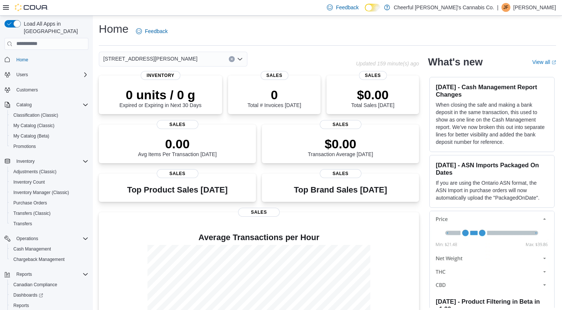 Image resolution: width=562 pixels, height=310 pixels. Describe the element at coordinates (492, 190) in the screenshot. I see `p: If you are using the Ontario ASN format, the ASN Import in purchase orders will now automatically...` at that location.